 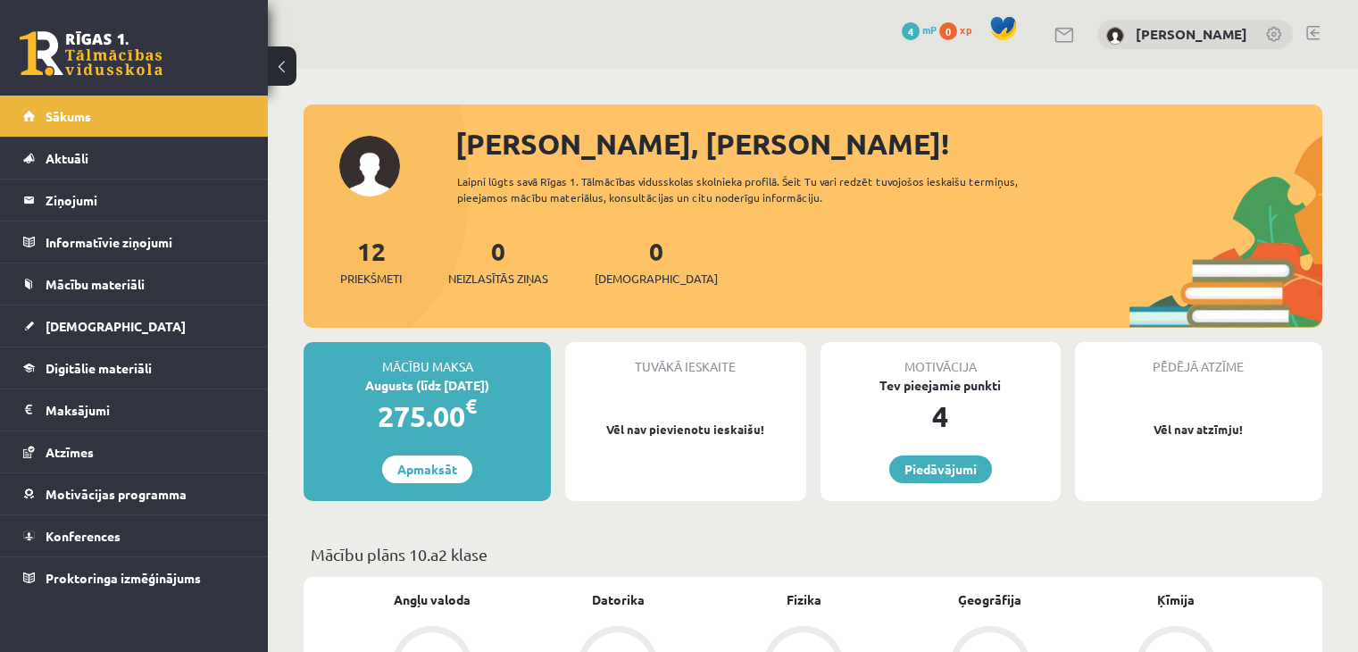 I want to click on a: 0 xp, so click(x=960, y=29).